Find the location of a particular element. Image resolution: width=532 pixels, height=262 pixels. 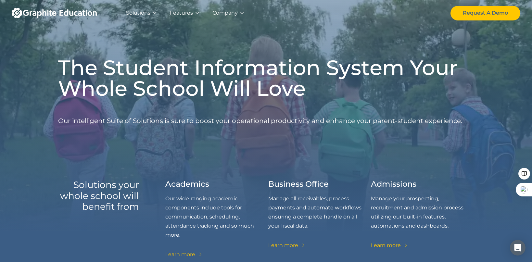

a: Request A Demo is located at coordinates (485, 13).